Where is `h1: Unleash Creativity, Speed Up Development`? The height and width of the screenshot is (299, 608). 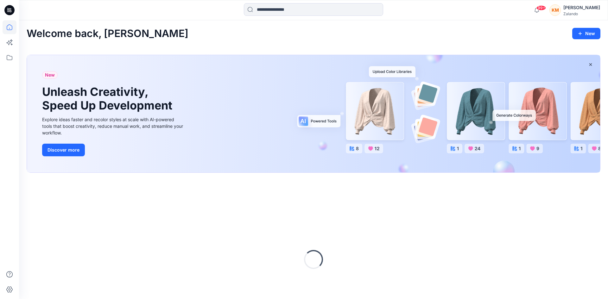
h1: Unleash Creativity, Speed Up Development is located at coordinates (109, 99).